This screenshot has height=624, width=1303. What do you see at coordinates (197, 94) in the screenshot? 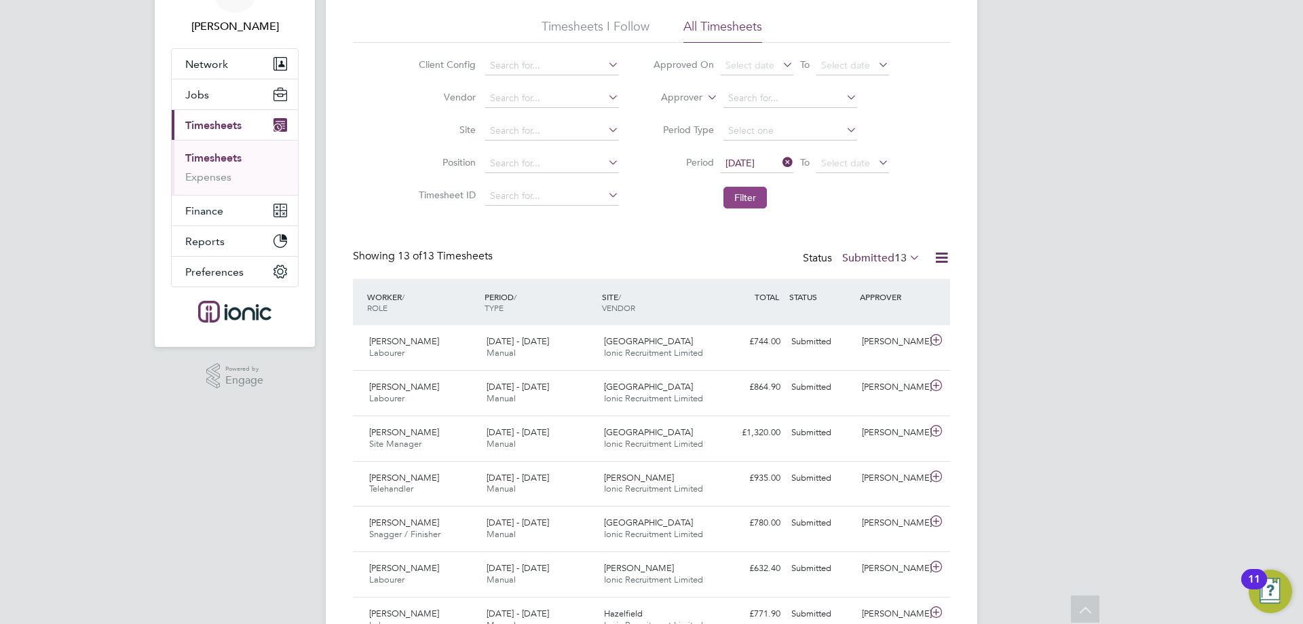
I see `span: Jobs` at bounding box center [197, 94].